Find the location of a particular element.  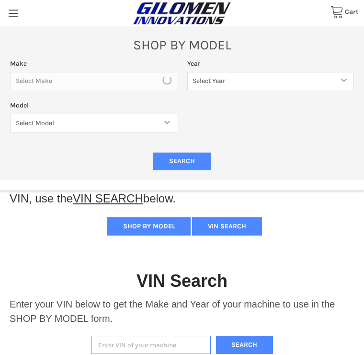

p: Enter your VIN below to get the Make and Year of your machine to use in the SHOP BY MODEL form. is located at coordinates (182, 311).